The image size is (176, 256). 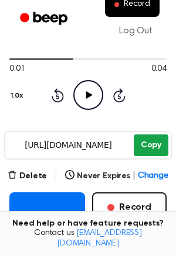 I want to click on span: Change, so click(x=153, y=176).